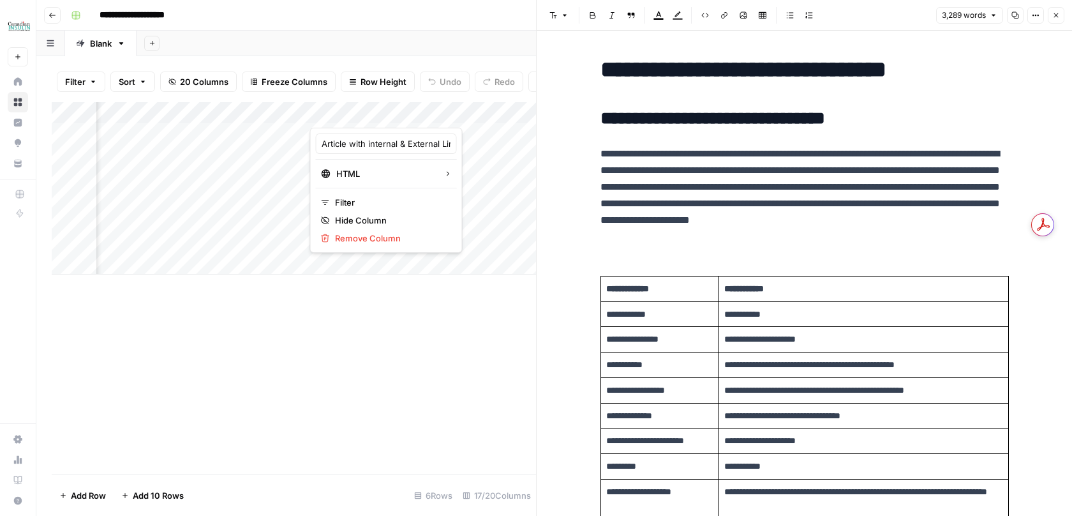 Image resolution: width=1072 pixels, height=516 pixels. Describe the element at coordinates (158, 495) in the screenshot. I see `span: Add 10 Rows` at that location.